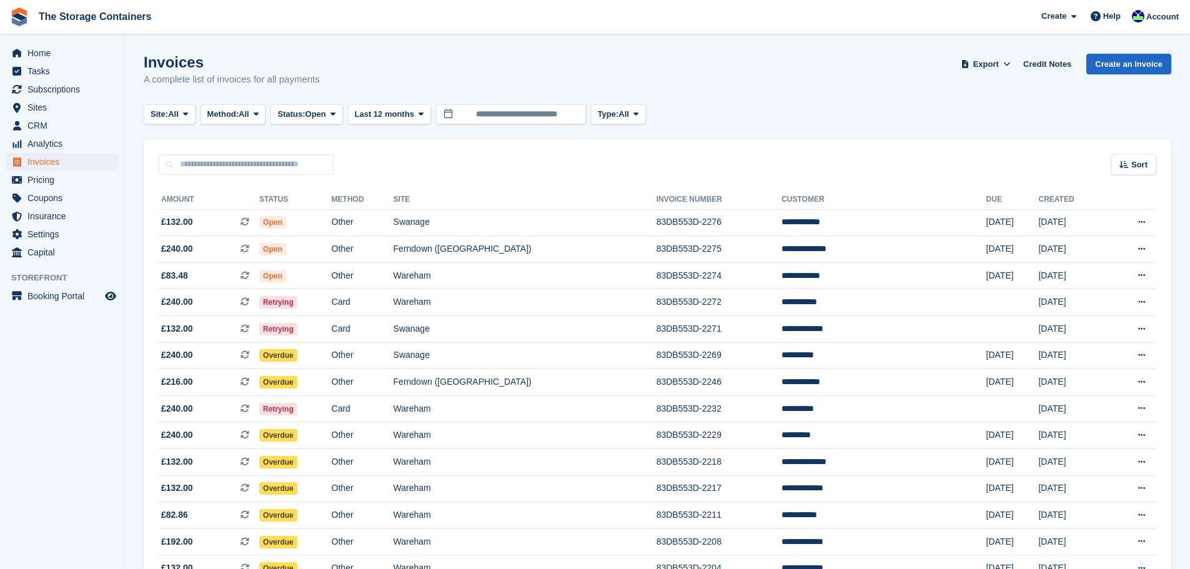  I want to click on button: Export, so click(986, 64).